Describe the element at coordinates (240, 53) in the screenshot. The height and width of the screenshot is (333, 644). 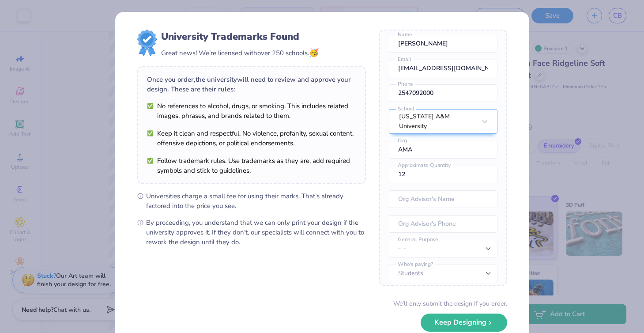
I see `div: Great news! We’re licensed with over 250 schools.` at that location.